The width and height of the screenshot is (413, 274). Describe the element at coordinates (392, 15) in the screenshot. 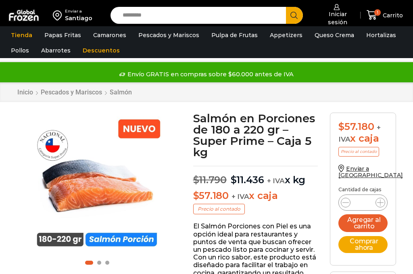

I see `span: Carrito` at that location.